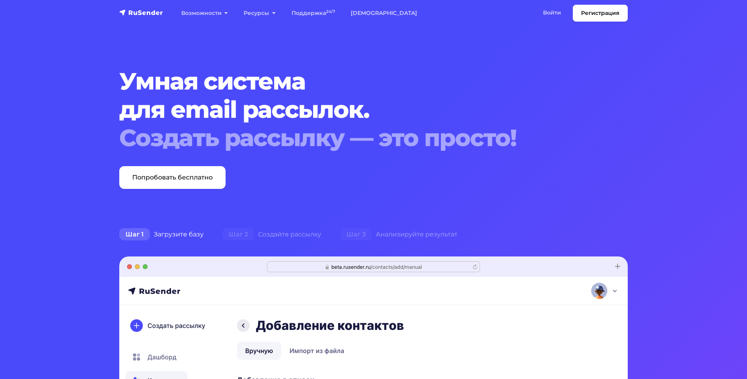  What do you see at coordinates (356, 234) in the screenshot?
I see `span: Шаг 3` at bounding box center [356, 234].